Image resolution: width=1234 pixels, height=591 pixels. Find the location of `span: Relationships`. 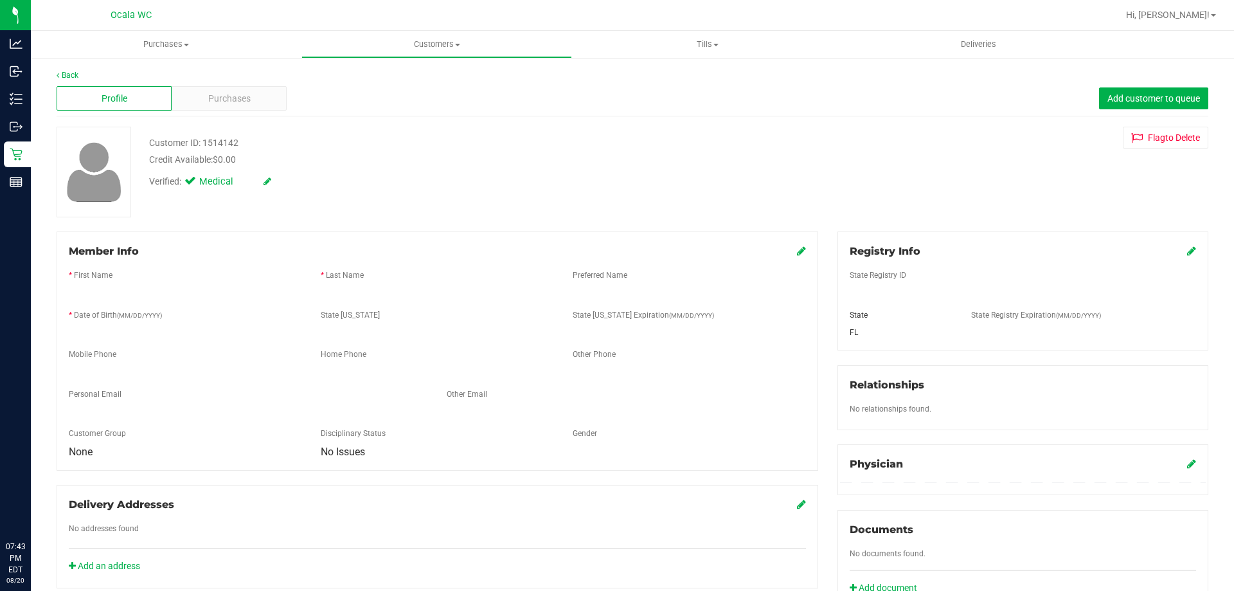

span: Relationships is located at coordinates (887, 384).